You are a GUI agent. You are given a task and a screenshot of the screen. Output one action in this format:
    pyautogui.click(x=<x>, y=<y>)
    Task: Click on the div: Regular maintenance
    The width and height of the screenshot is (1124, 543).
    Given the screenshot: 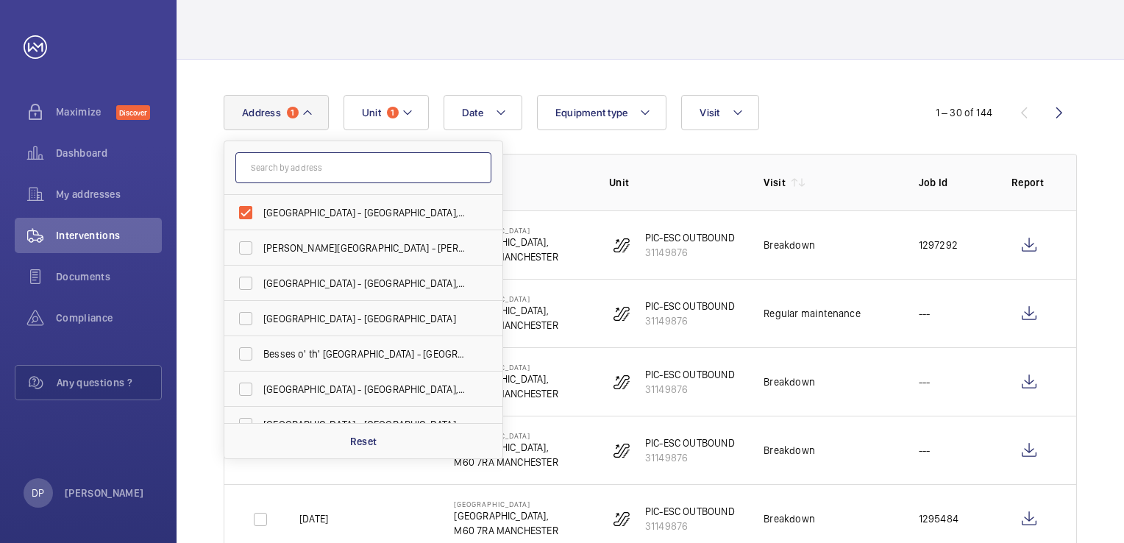 What is the action you would take?
    pyautogui.click(x=811, y=313)
    